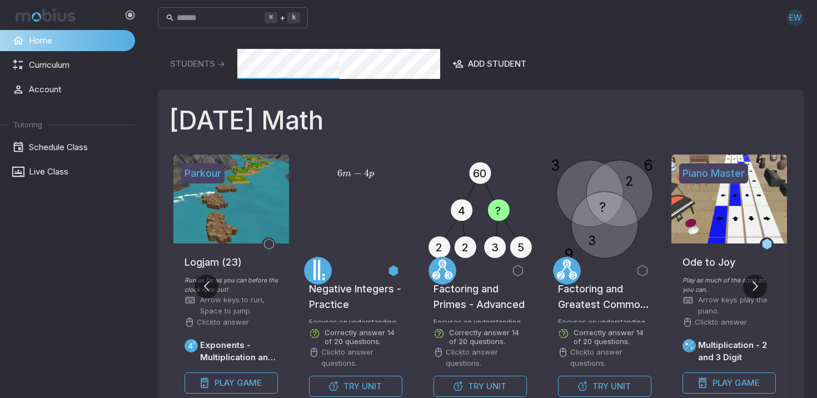  I want to click on h5: Ode to Joy, so click(709, 257).